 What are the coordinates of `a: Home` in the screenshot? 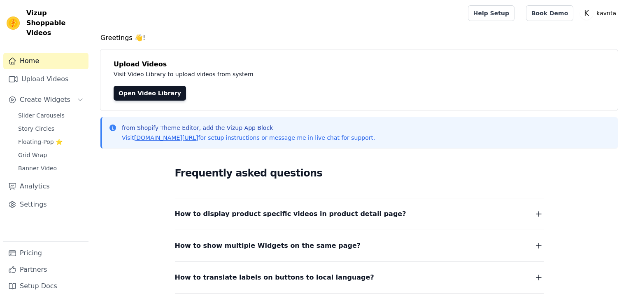 It's located at (46, 61).